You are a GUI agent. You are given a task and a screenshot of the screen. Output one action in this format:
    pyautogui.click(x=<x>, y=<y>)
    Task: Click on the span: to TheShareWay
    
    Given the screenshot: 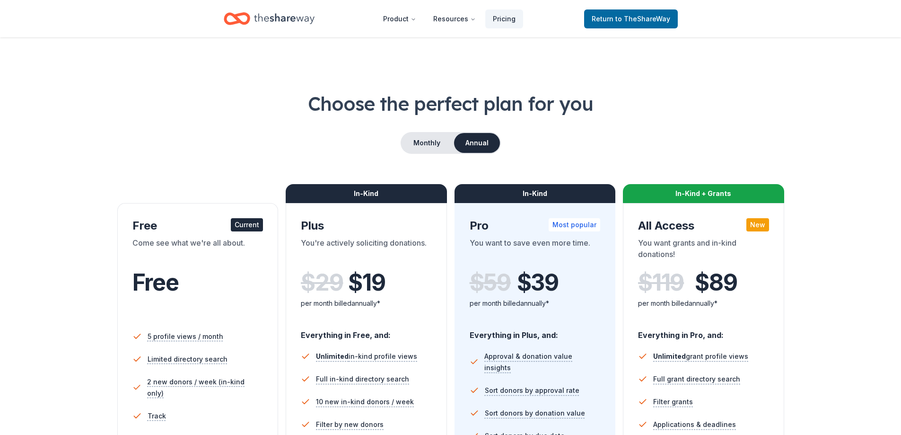 What is the action you would take?
    pyautogui.click(x=643, y=18)
    